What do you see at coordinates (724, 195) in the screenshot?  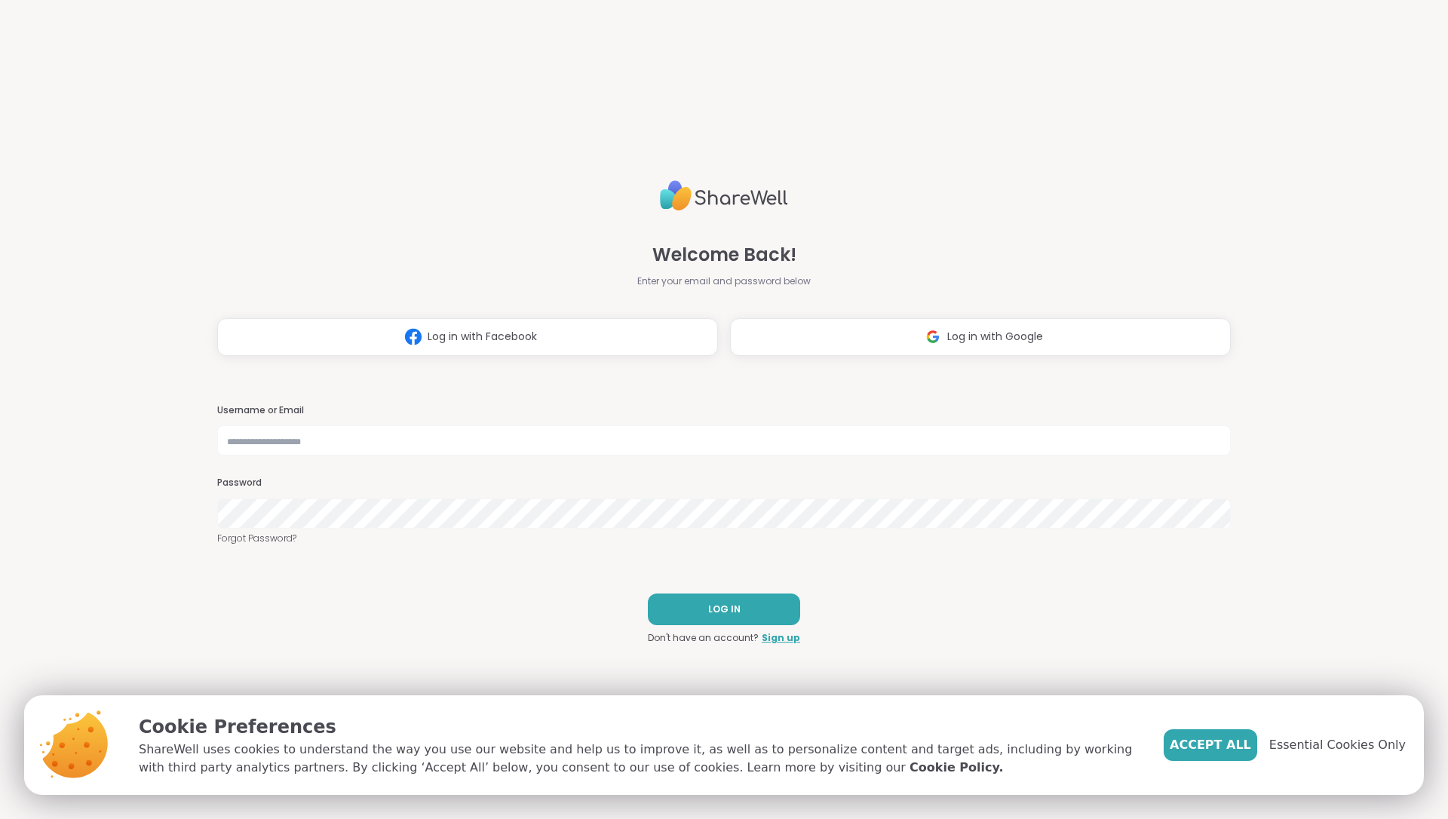 I see `img: ShareWell Logo` at bounding box center [724, 195].